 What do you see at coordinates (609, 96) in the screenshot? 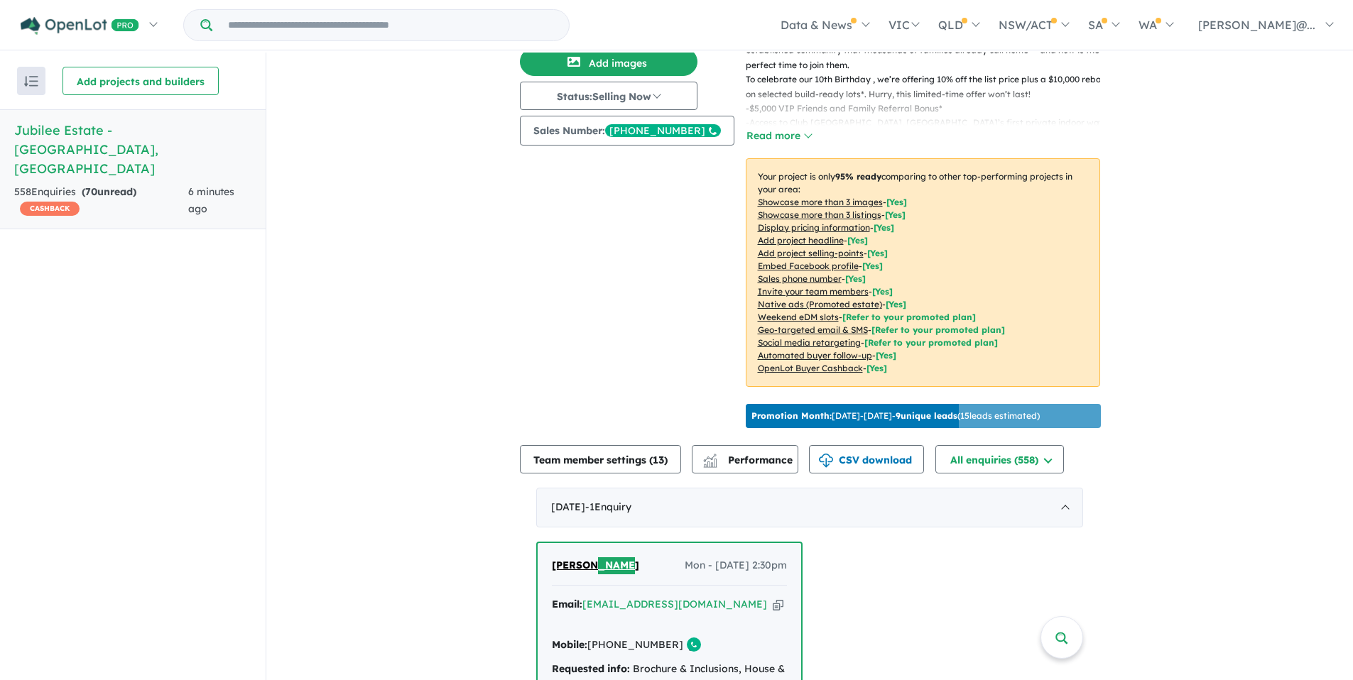
I see `button: Status:Selling Now` at bounding box center [609, 96].